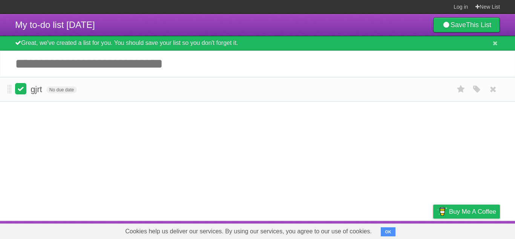 The image size is (515, 239). Describe the element at coordinates (479, 25) in the screenshot. I see `b: This List` at that location.